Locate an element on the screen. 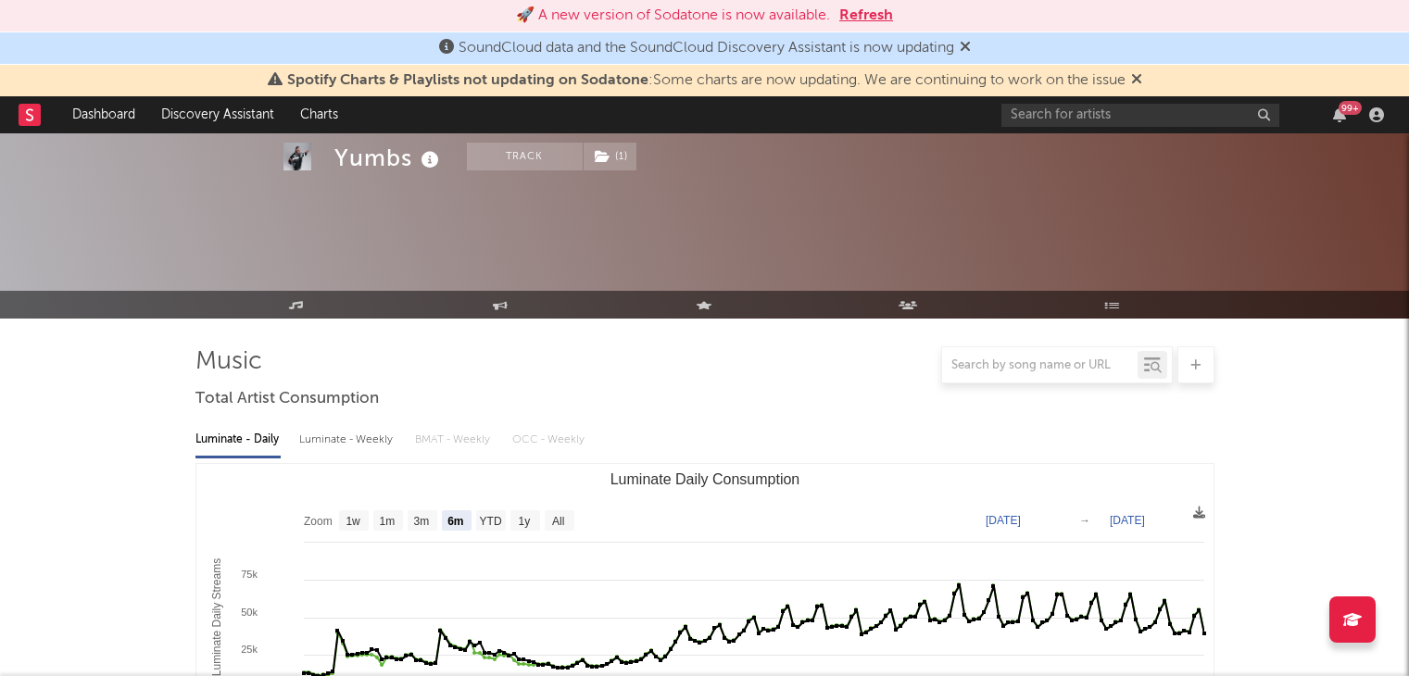 The width and height of the screenshot is (1409, 676). span: Total Artist Consumption is located at coordinates (287, 399).